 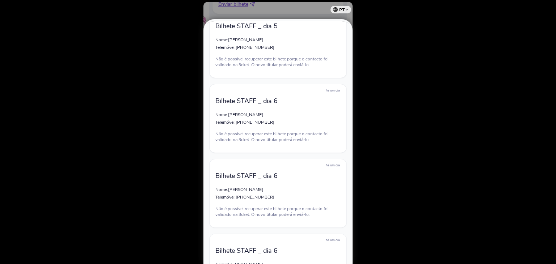 What do you see at coordinates (278, 26) in the screenshot?
I see `p: Bilhete STAFF _ dia 5` at bounding box center [278, 26].